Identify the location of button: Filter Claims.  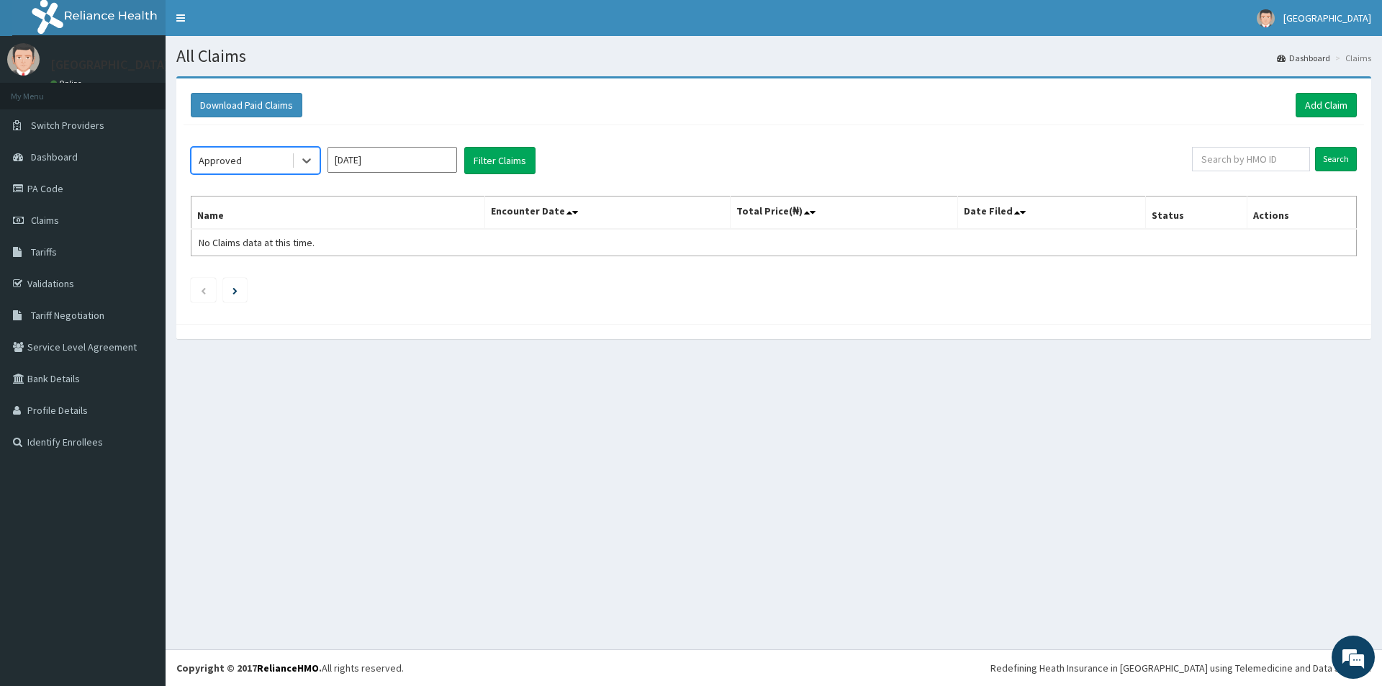
(499, 160).